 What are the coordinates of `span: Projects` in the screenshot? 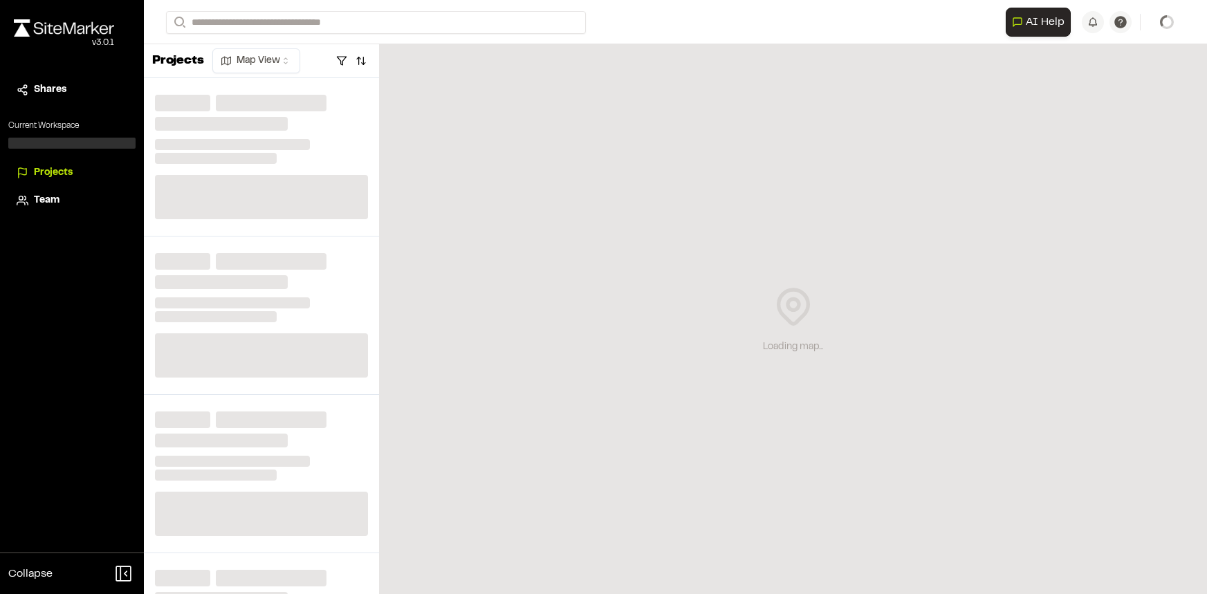 It's located at (53, 173).